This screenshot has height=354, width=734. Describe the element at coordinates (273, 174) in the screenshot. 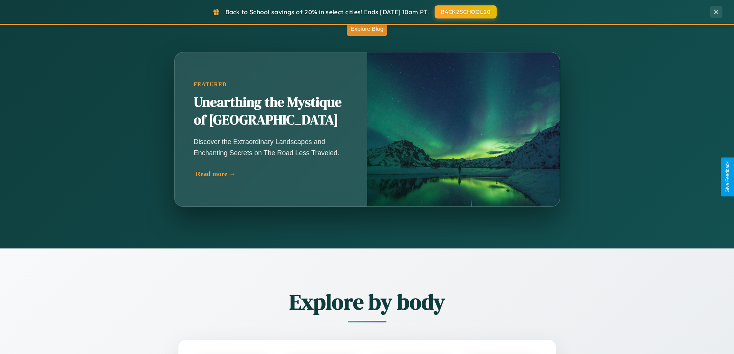

I see `div: Read more →` at that location.